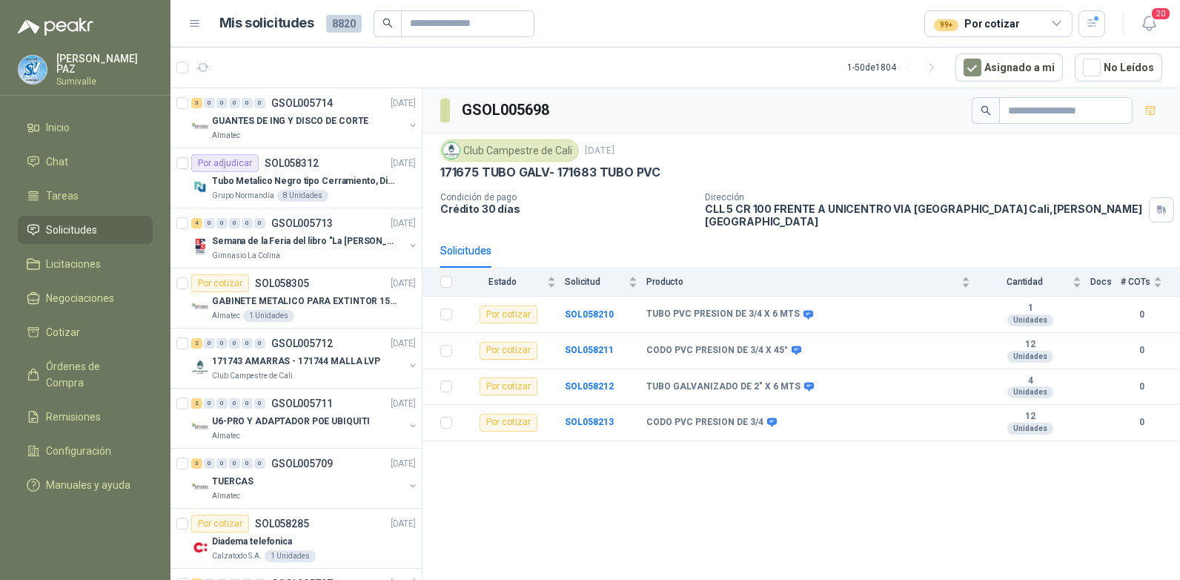 Image resolution: width=1180 pixels, height=580 pixels. Describe the element at coordinates (85, 332) in the screenshot. I see `a: Cotizar` at that location.